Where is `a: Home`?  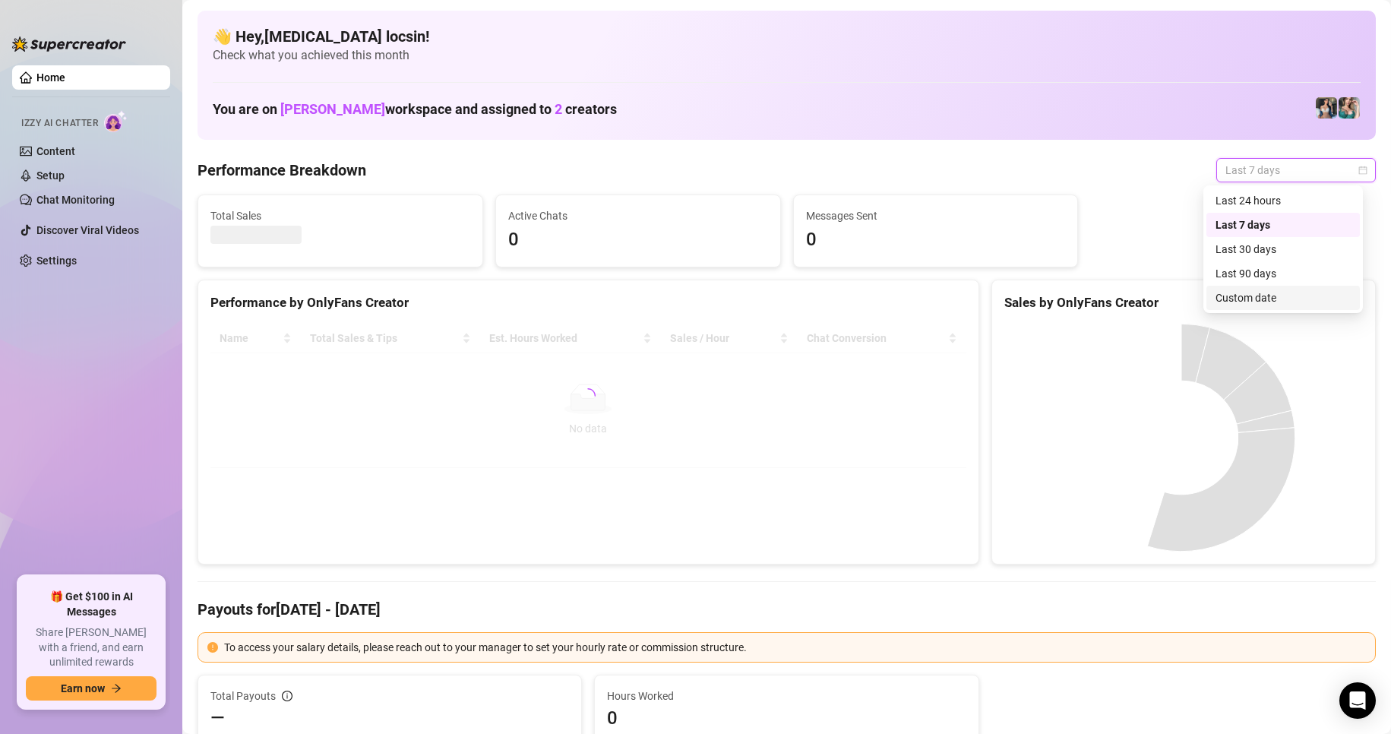
a: Home is located at coordinates (51, 77).